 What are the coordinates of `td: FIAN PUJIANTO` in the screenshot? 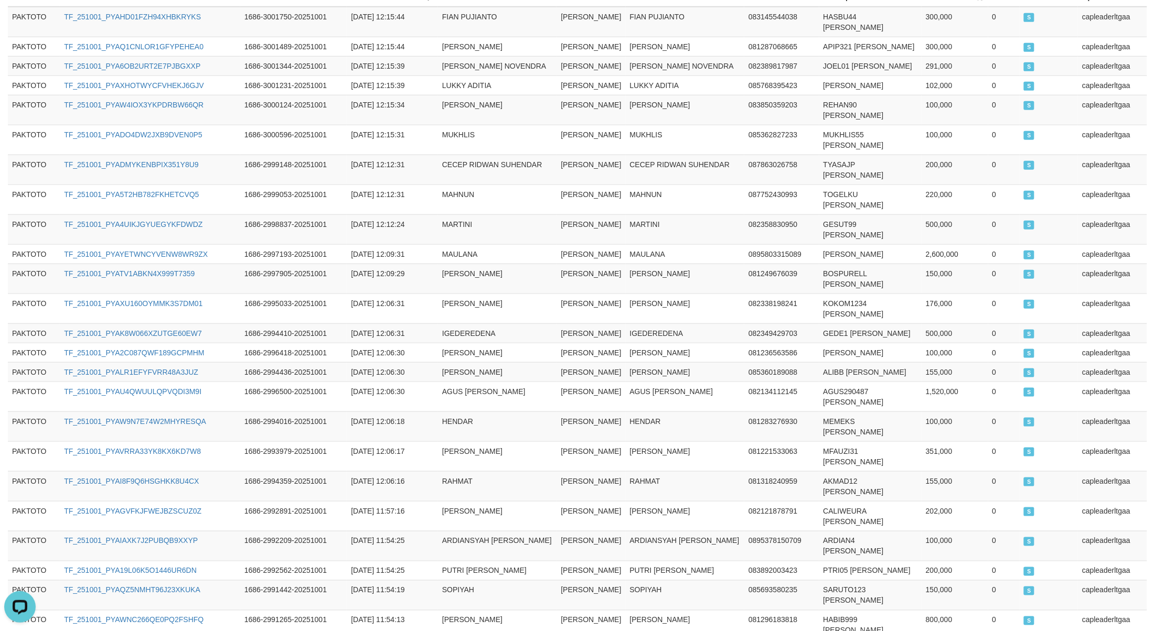 It's located at (685, 22).